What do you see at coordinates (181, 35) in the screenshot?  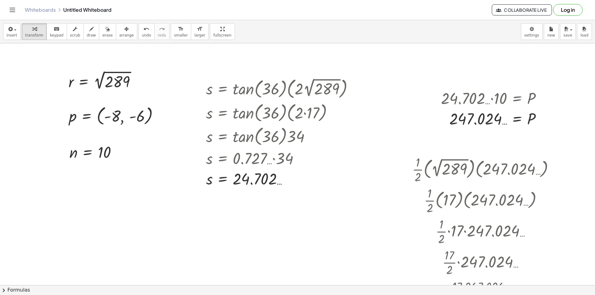 I see `span: smaller` at bounding box center [181, 35].